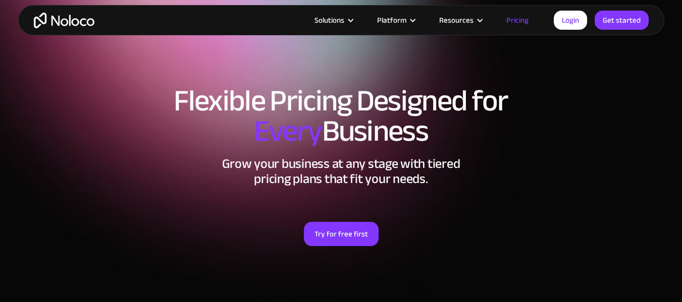 This screenshot has width=682, height=302. What do you see at coordinates (288, 131) in the screenshot?
I see `span: Every` at bounding box center [288, 131].